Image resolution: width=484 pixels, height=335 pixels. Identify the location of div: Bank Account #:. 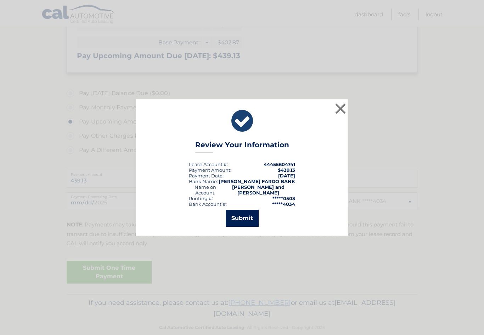
(208, 204).